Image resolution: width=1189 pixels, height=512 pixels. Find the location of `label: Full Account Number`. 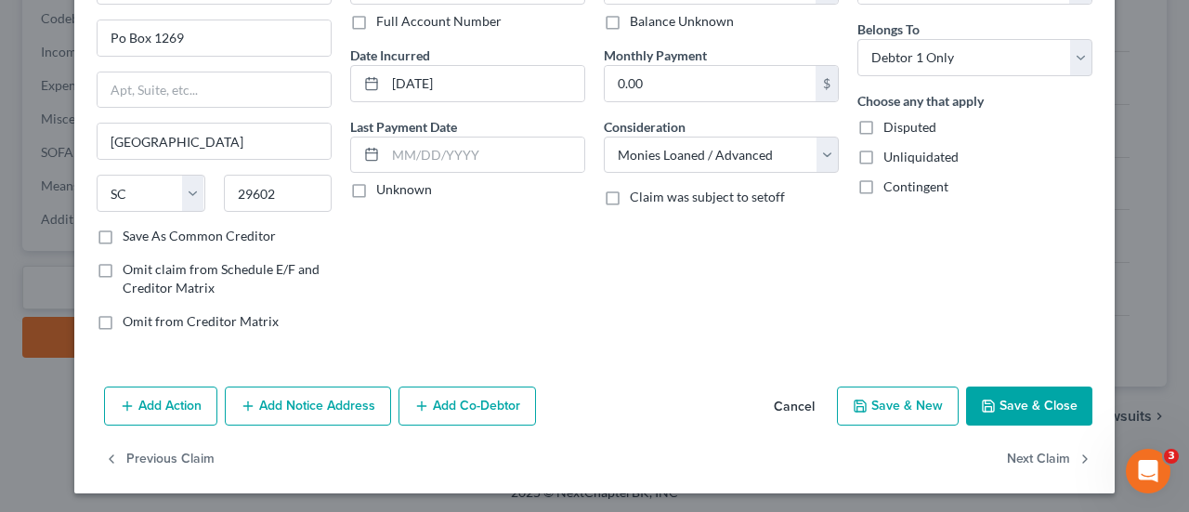

label: Full Account Number is located at coordinates (439, 21).